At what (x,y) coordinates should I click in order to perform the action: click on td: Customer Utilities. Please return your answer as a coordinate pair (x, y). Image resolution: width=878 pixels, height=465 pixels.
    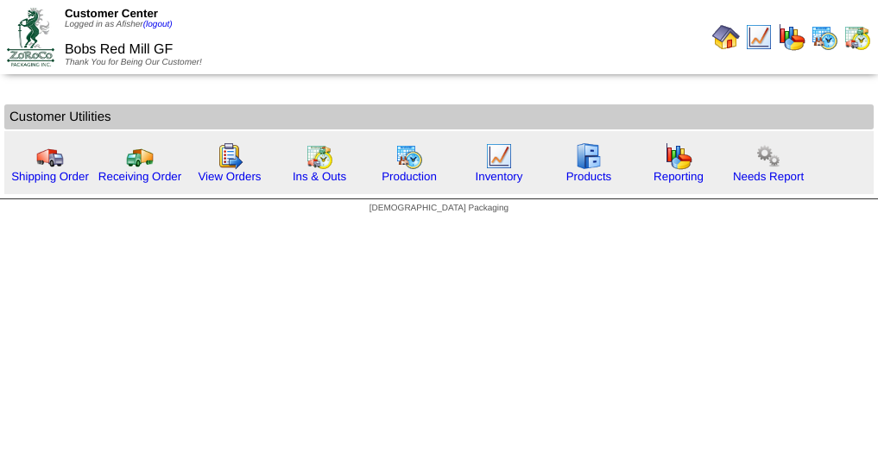
    Looking at the image, I should click on (439, 117).